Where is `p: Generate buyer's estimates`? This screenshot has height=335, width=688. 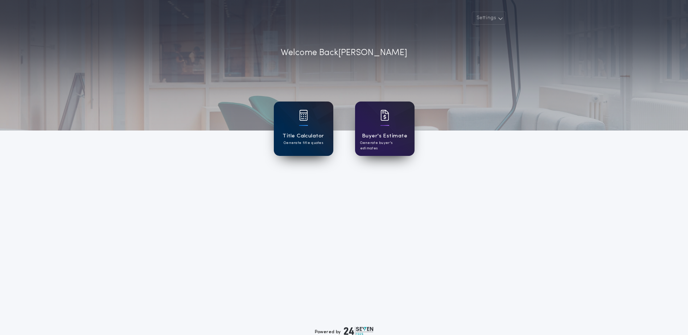 p: Generate buyer's estimates is located at coordinates (385, 146).